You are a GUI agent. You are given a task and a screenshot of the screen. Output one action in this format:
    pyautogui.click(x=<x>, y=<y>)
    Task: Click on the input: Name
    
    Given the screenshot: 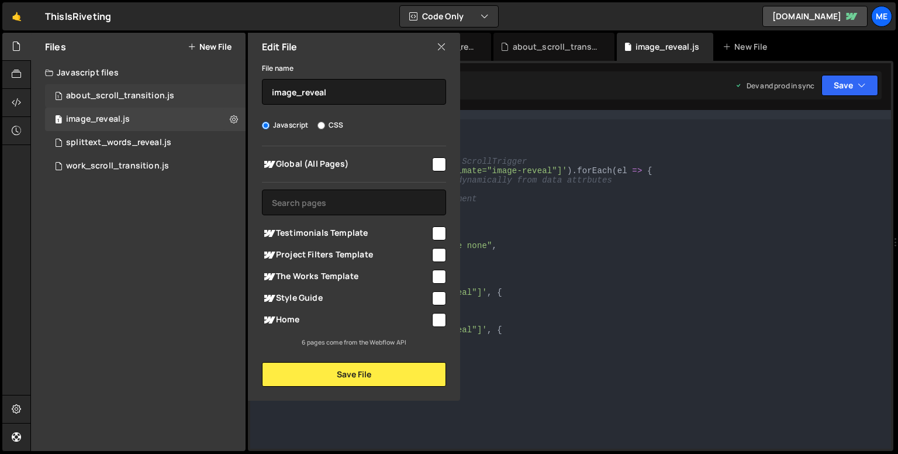 What is the action you would take?
    pyautogui.click(x=354, y=92)
    